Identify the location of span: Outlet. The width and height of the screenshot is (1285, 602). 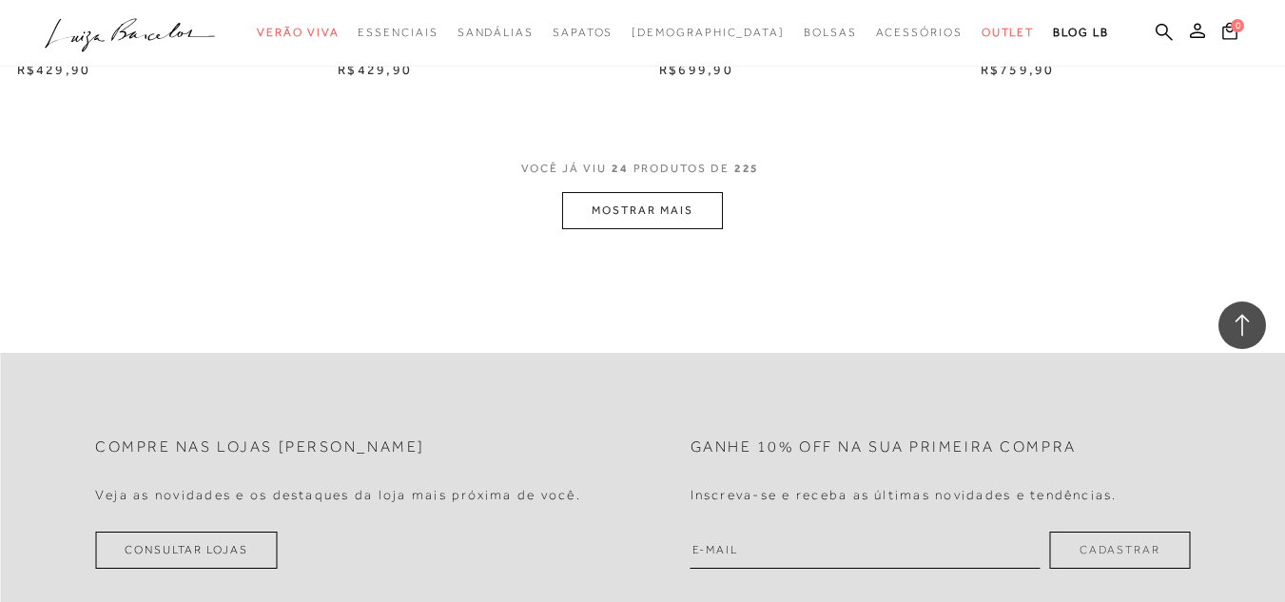
(1008, 32).